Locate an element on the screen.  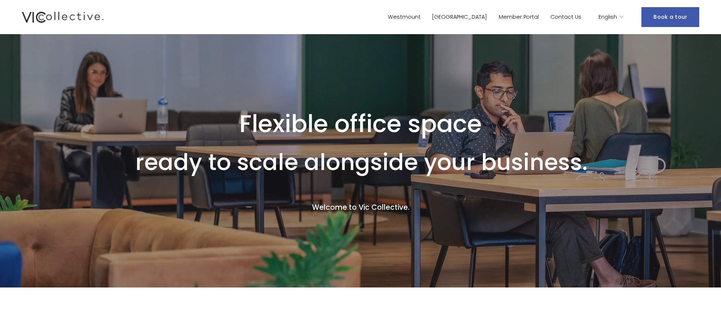
a: Contact Us is located at coordinates (566, 17).